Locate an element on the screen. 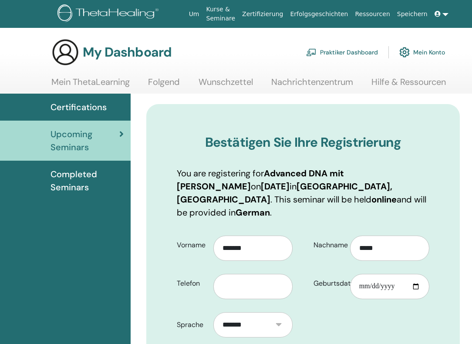 The height and width of the screenshot is (344, 472). a: Um is located at coordinates (194, 14).